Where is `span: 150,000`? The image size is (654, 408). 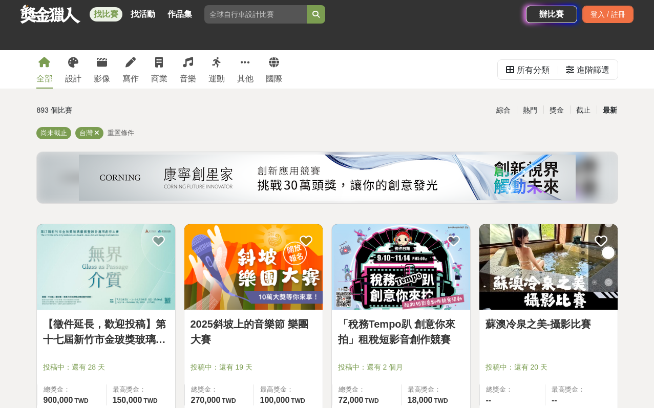 span: 150,000 is located at coordinates (128, 400).